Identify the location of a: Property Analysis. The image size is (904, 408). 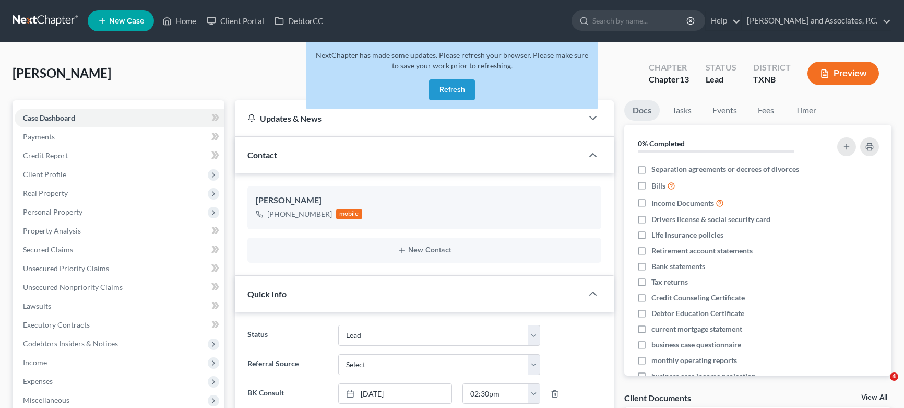
(119, 231).